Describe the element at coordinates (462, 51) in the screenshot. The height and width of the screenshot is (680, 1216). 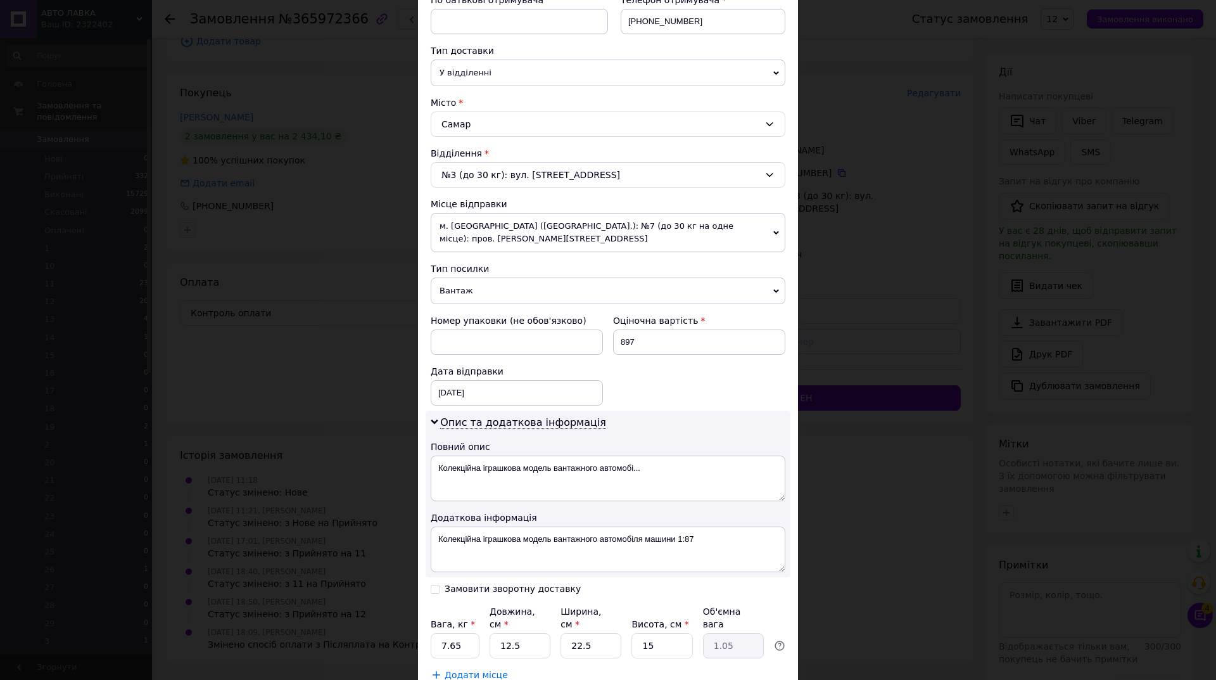
I see `span: Тип доставки` at that location.